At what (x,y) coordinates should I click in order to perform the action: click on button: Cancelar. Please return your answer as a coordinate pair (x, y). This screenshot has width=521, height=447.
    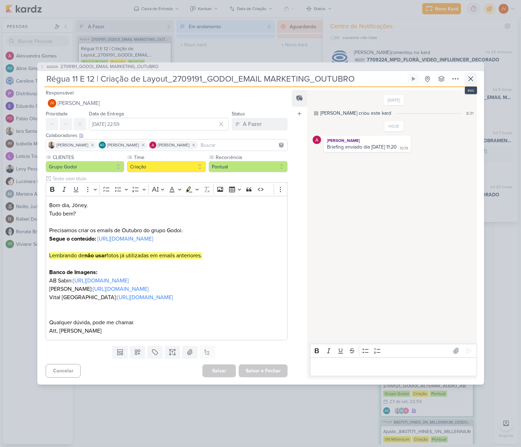
    Looking at the image, I should click on (63, 371).